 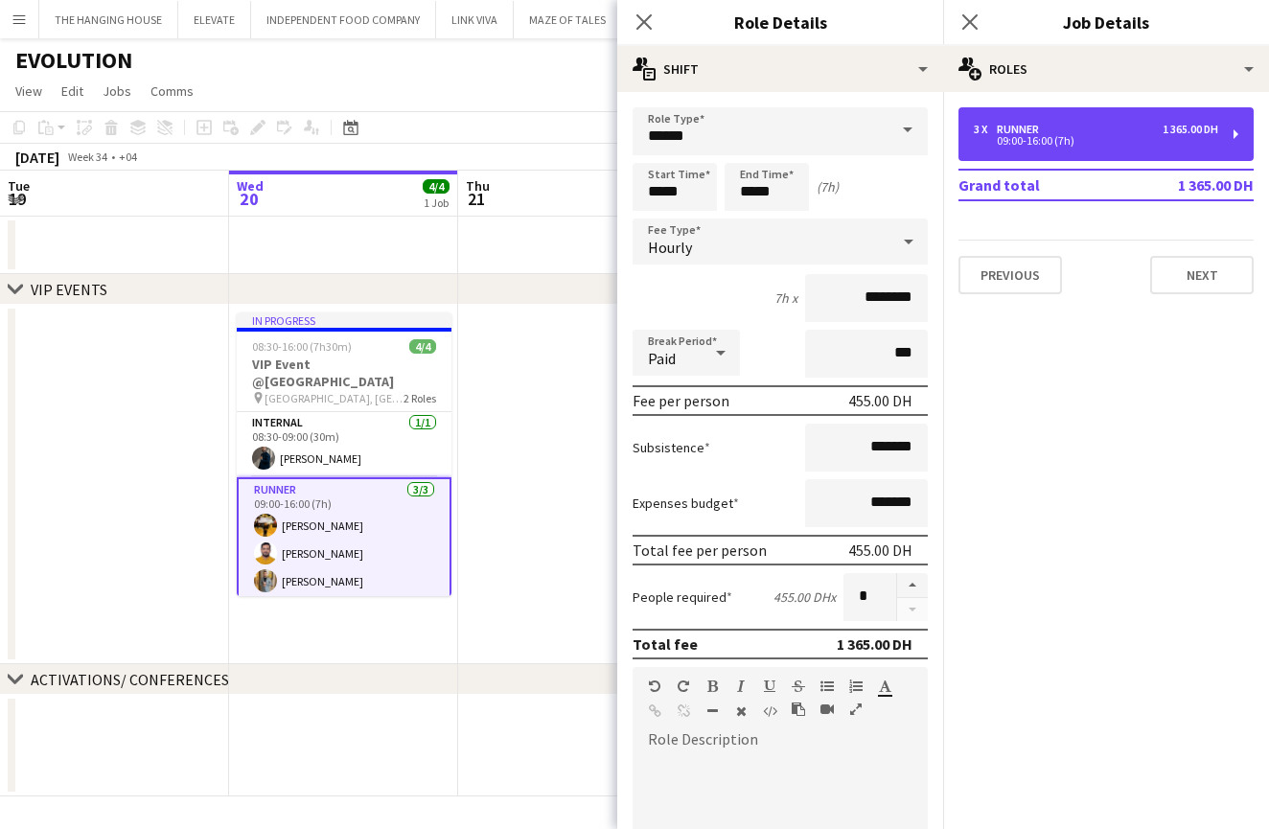 I want to click on span: Jobs, so click(x=117, y=91).